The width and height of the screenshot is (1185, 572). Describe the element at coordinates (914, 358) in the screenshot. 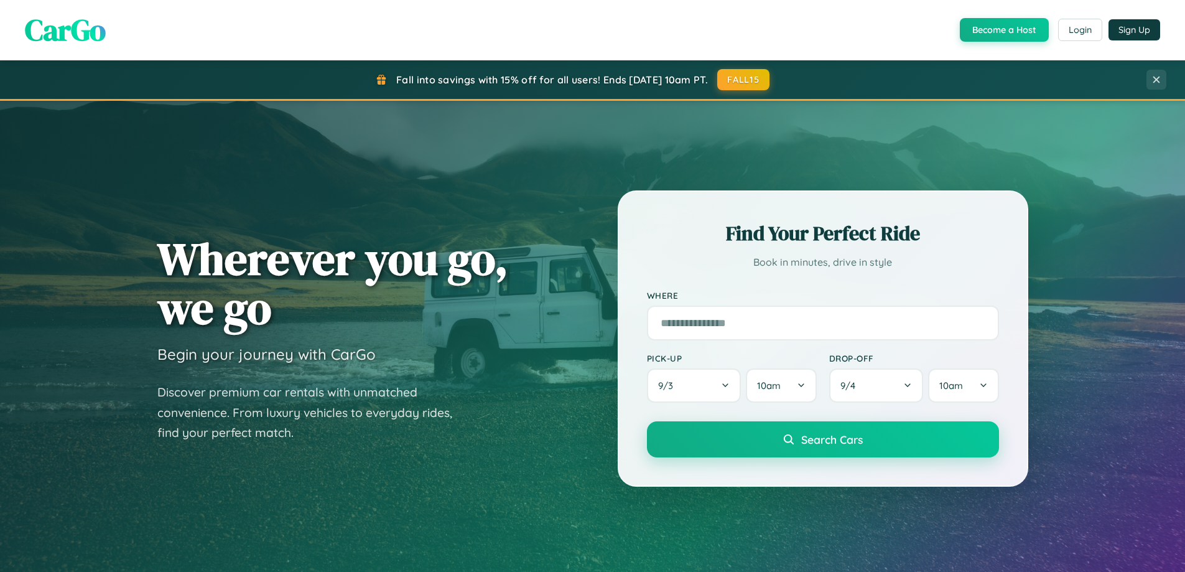

I see `label: Drop-off` at that location.